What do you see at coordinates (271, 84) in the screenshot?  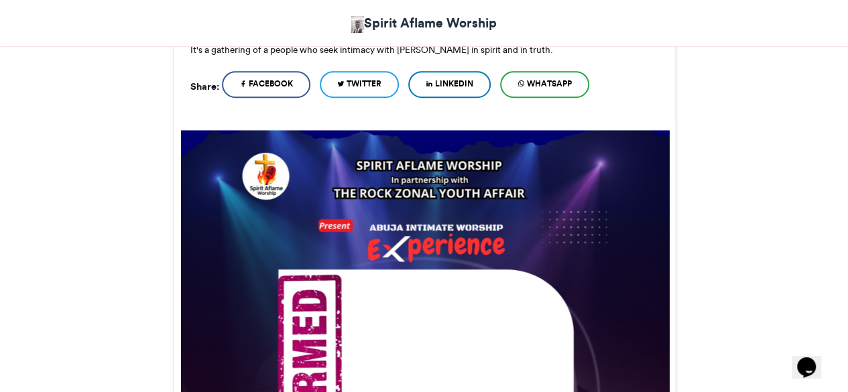 I see `span: Facebook` at bounding box center [271, 84].